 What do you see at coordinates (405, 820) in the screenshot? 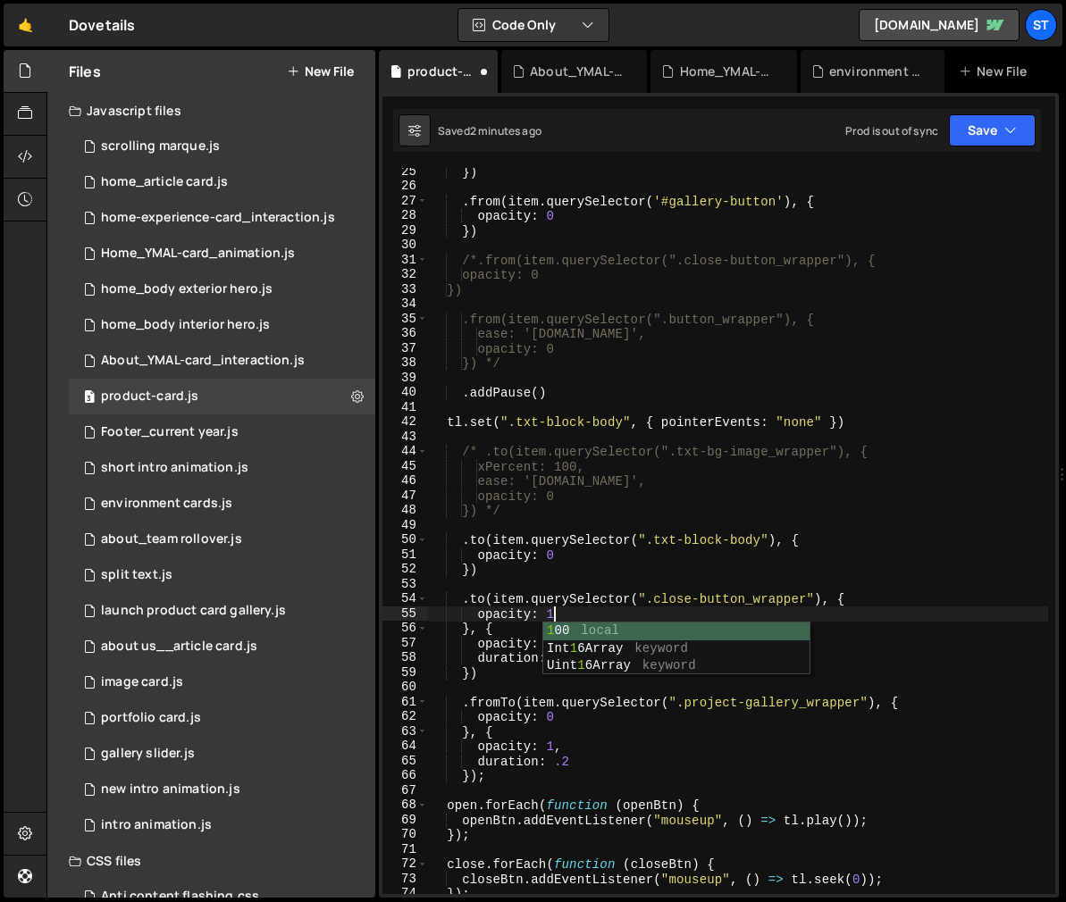
I see `div: 69` at bounding box center [405, 820].